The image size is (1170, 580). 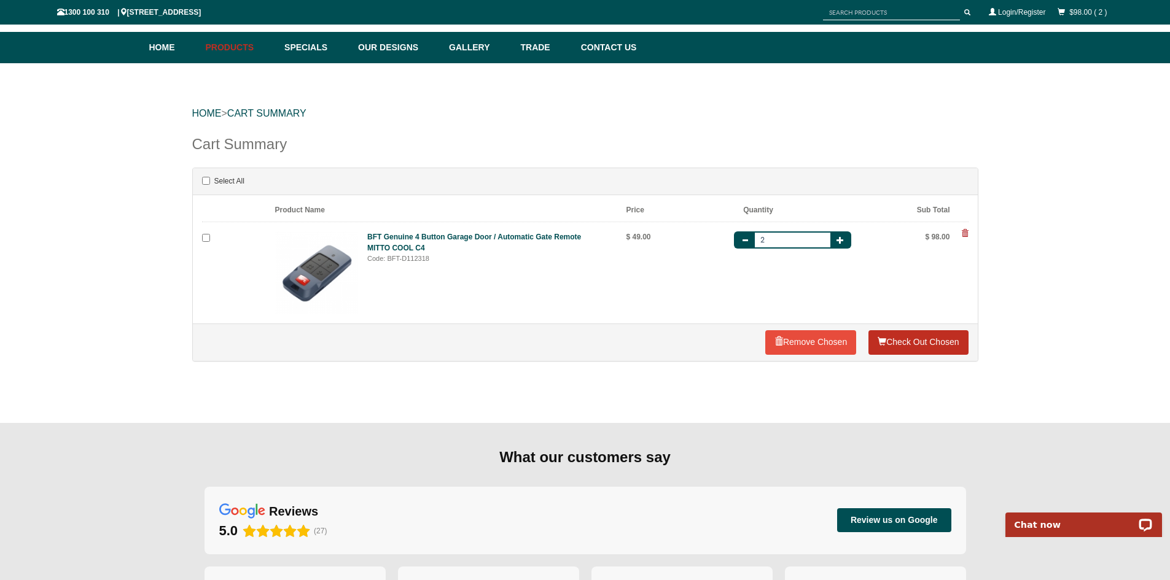 I want to click on a: HOME, so click(x=207, y=113).